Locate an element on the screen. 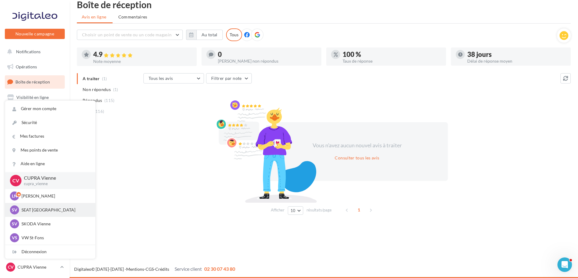 Image resolution: width=578 pixels, height=278 pixels. div: 100 % is located at coordinates (392, 55).